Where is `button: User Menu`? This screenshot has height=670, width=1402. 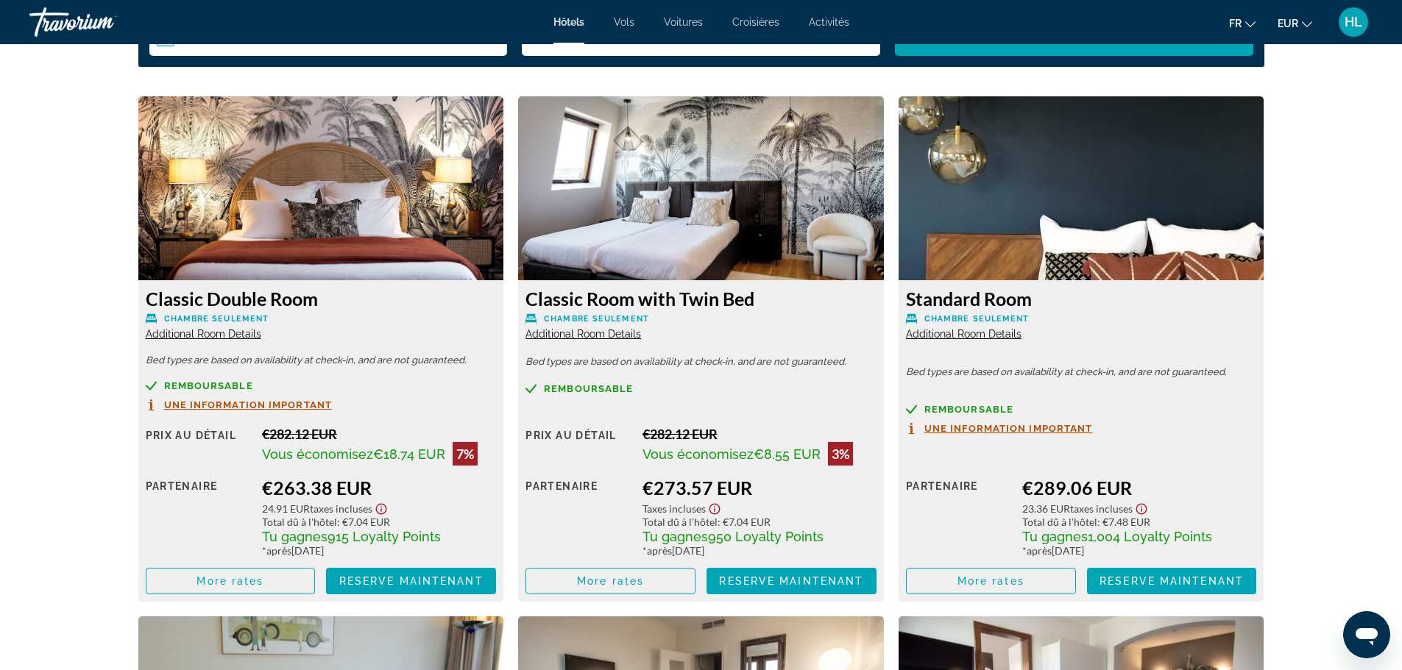
button: User Menu is located at coordinates (1353, 22).